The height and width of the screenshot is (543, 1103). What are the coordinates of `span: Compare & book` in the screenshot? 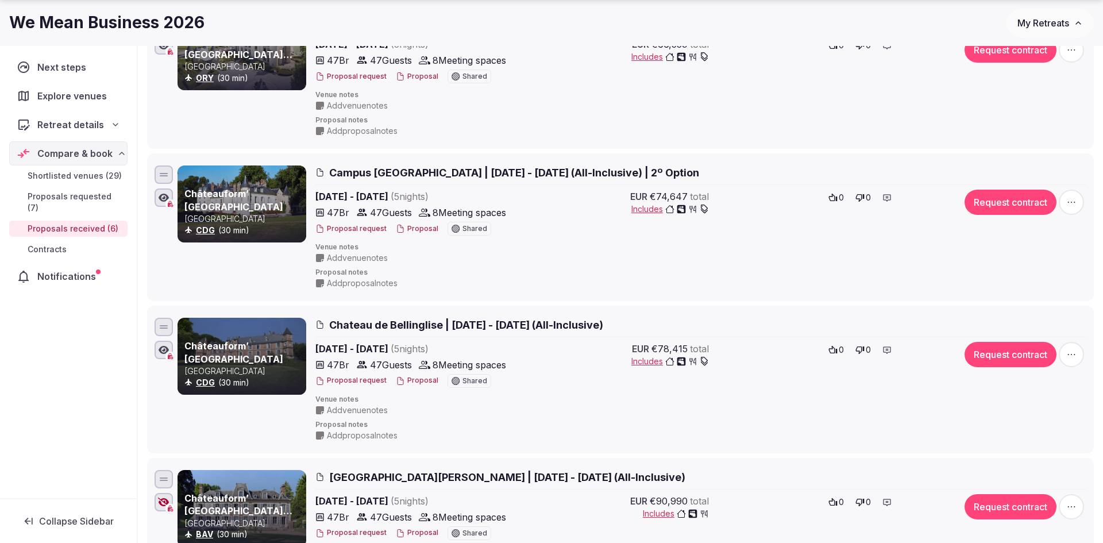 It's located at (75, 153).